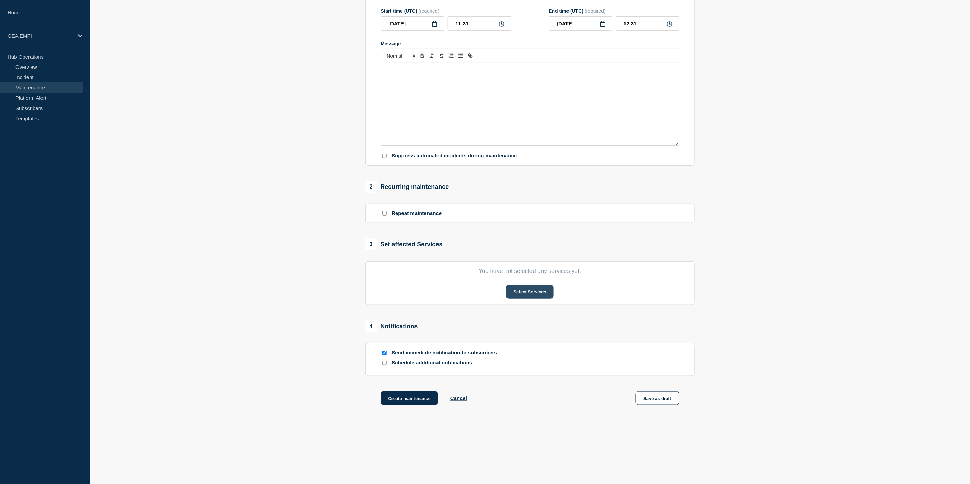 This screenshot has width=970, height=484. What do you see at coordinates (384, 353) in the screenshot?
I see `input: Send immediate notification to subscribers` at bounding box center [384, 353].